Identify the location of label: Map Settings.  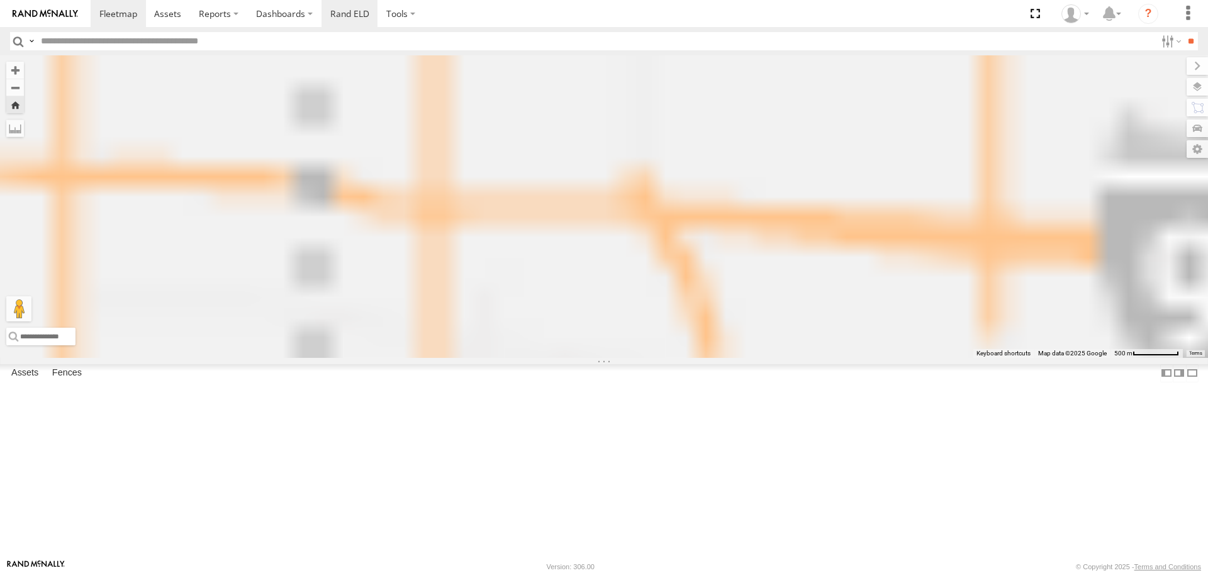
(1198, 149).